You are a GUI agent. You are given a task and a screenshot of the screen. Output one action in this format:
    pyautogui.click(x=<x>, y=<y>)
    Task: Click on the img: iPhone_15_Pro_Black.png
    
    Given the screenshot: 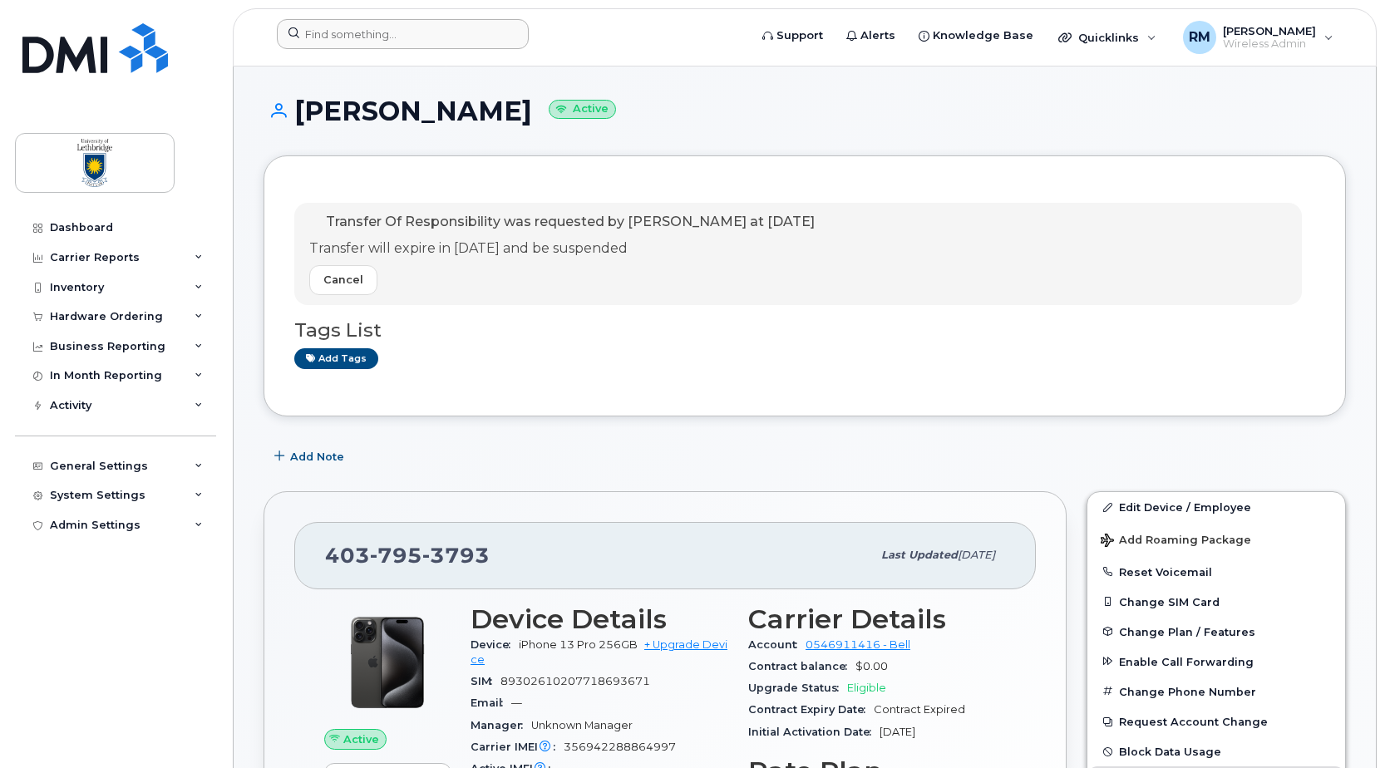 What is the action you would take?
    pyautogui.click(x=387, y=663)
    